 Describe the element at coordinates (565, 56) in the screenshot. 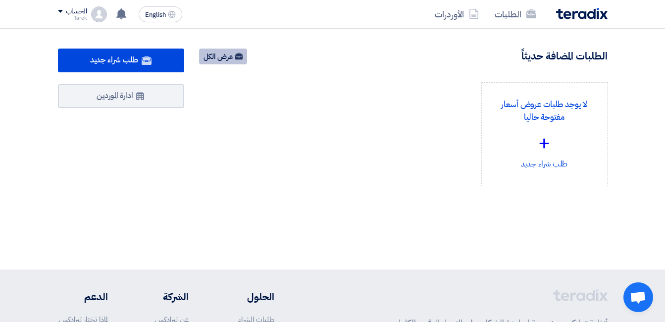

I see `h4: الطلبات المضافة حديثاً` at that location.